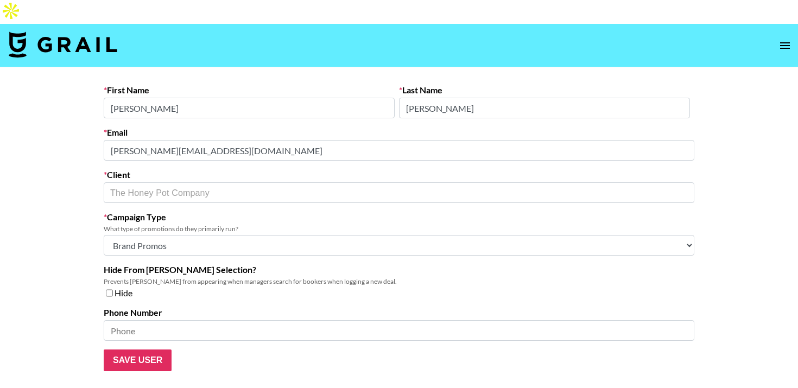 This screenshot has width=798, height=388. What do you see at coordinates (249, 90) in the screenshot?
I see `label: First Name` at bounding box center [249, 90].